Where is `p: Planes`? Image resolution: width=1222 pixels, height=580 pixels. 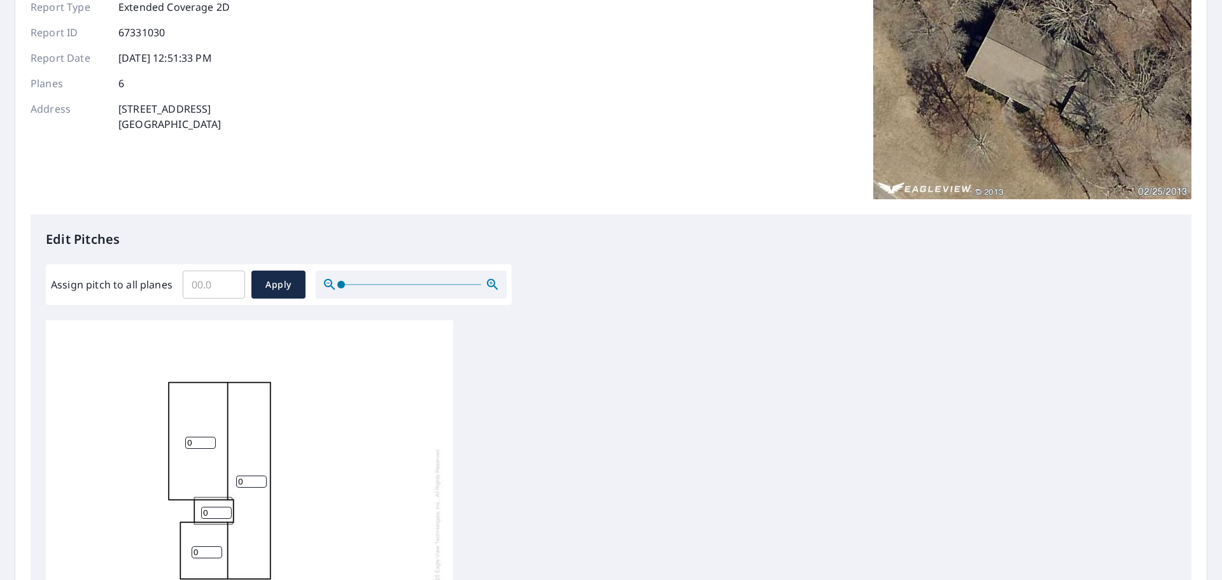 p: Planes is located at coordinates (69, 83).